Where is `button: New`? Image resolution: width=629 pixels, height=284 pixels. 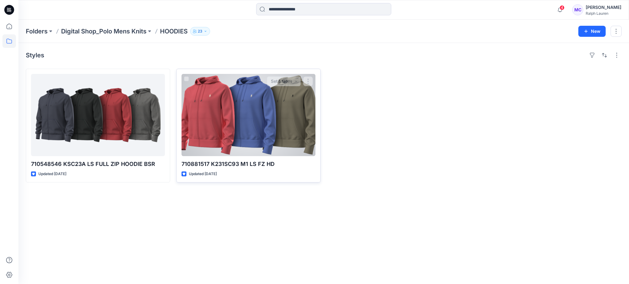 button: New is located at coordinates (592, 31).